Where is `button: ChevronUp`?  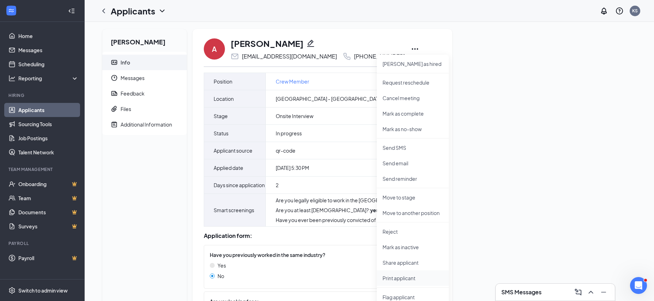
button: ChevronUp is located at coordinates (591, 292).